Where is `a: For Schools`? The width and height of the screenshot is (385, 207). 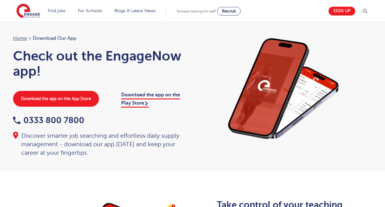 a: For Schools is located at coordinates (90, 11).